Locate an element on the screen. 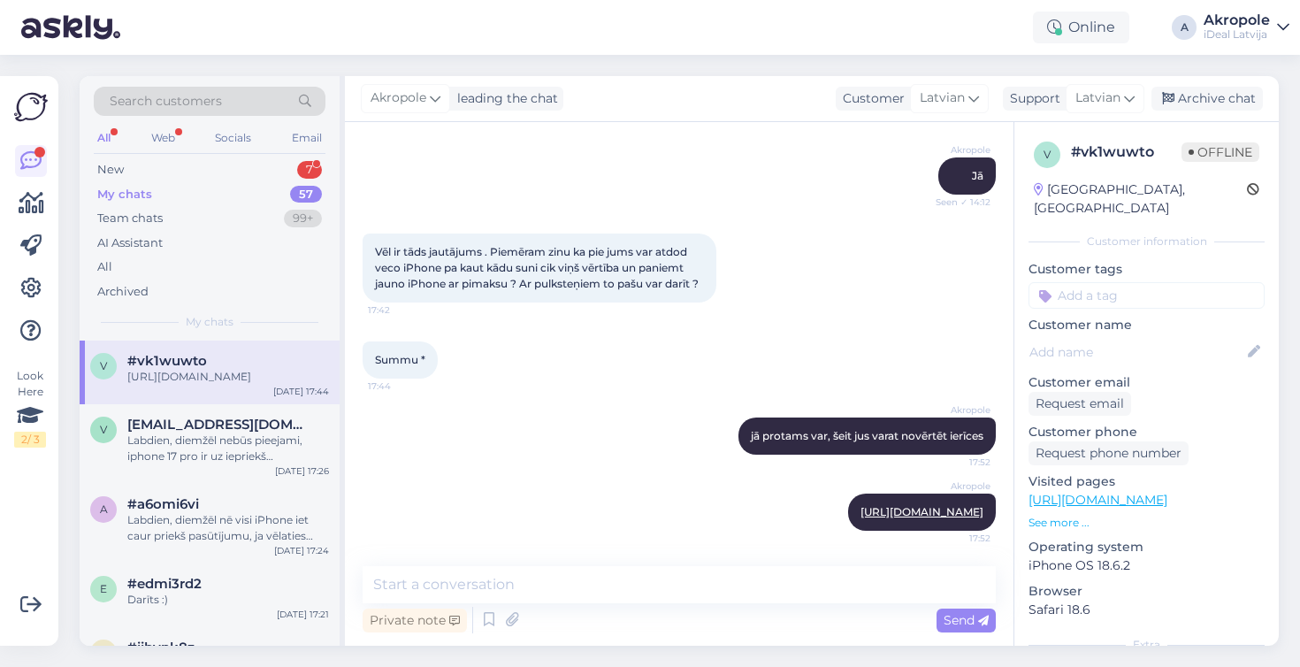  span: Search customers is located at coordinates (165, 101).